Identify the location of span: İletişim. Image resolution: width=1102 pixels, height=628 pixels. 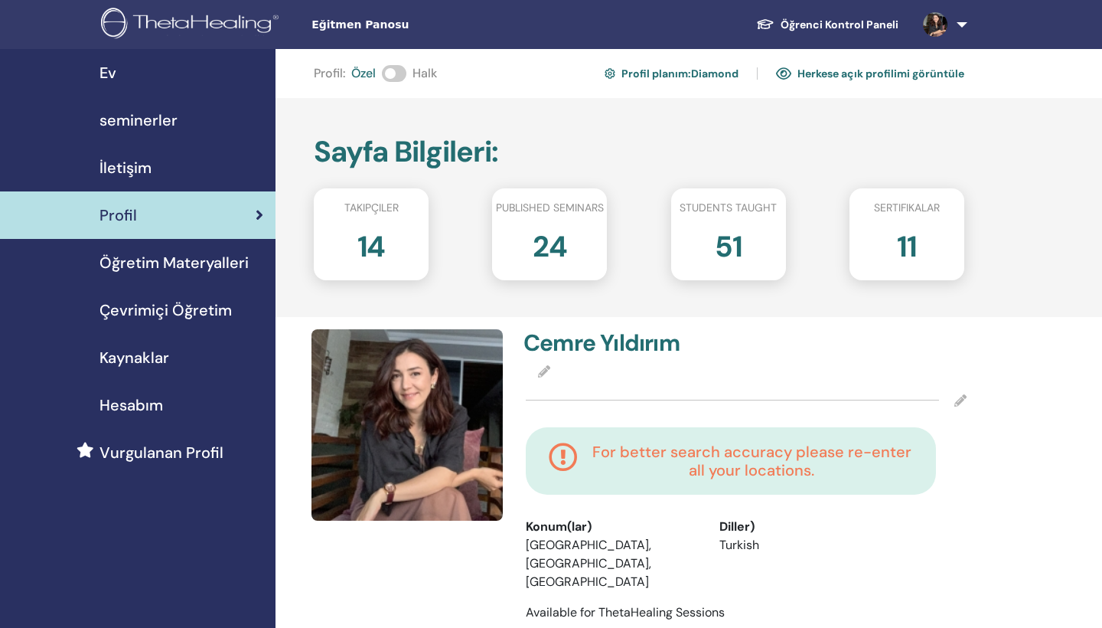
(126, 168).